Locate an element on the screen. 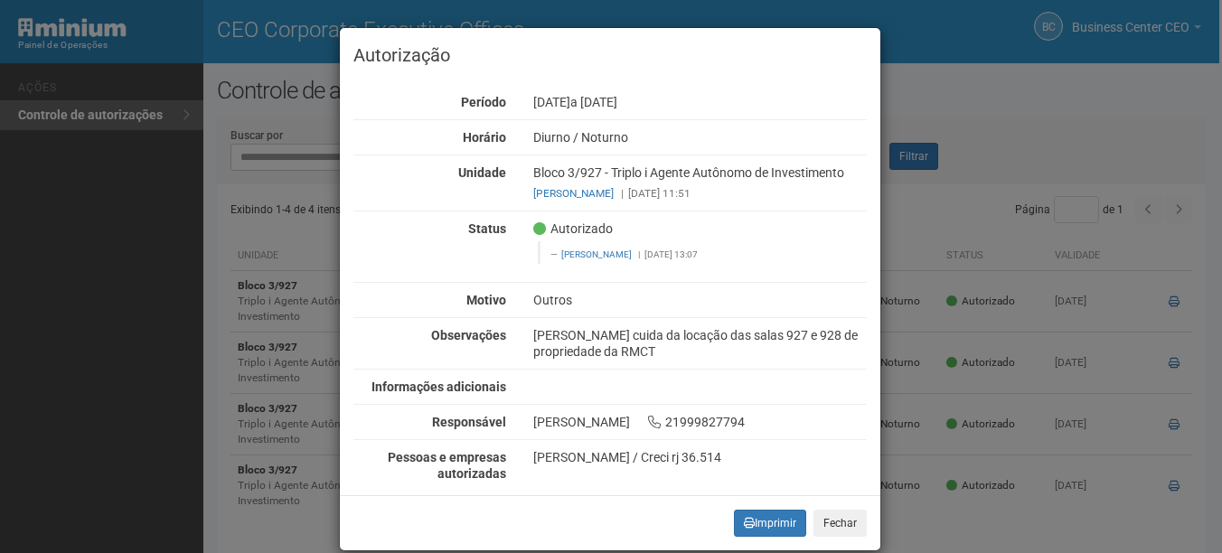 Image resolution: width=1222 pixels, height=553 pixels. div: Bloco 3/927 - Triplo i Agente Autônomo de Investimento is located at coordinates (700, 183).